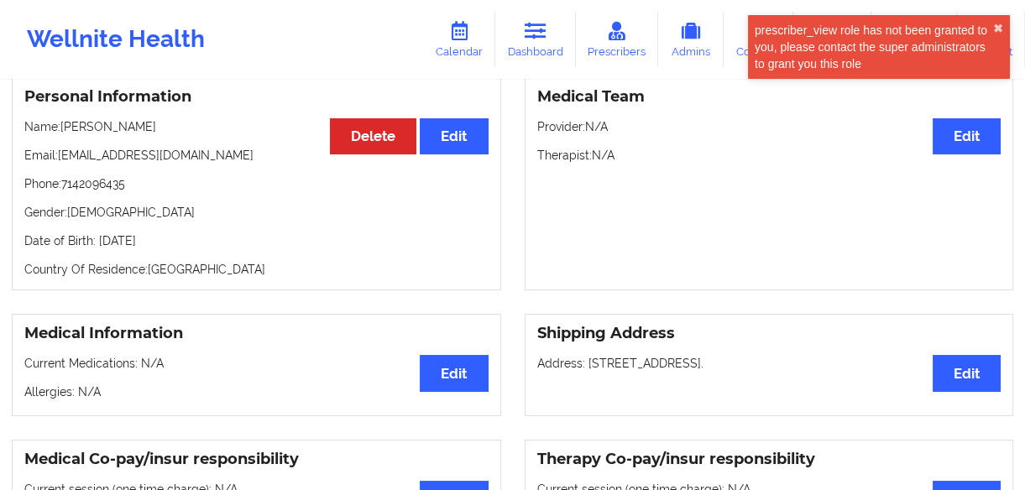  Describe the element at coordinates (769, 459) in the screenshot. I see `h3: Therapy Co-pay/insur responsibility` at that location.